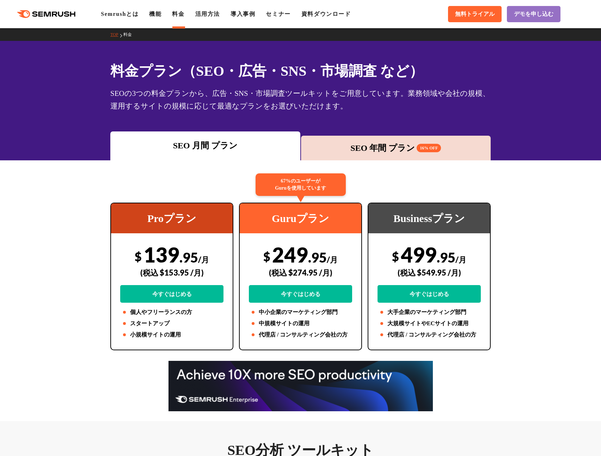 The image size is (601, 456). What do you see at coordinates (300, 218) in the screenshot?
I see `div: Guruプラン` at bounding box center [300, 218].